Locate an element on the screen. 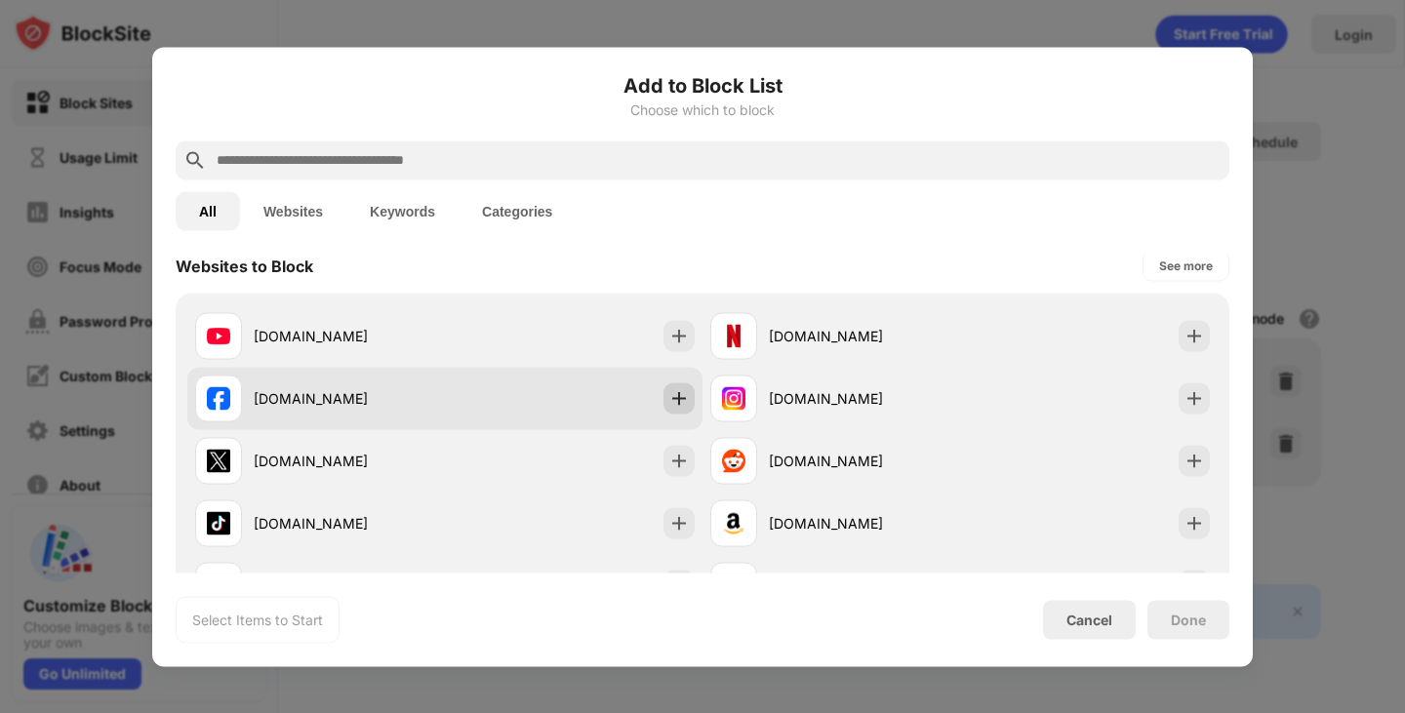  button: All is located at coordinates (208, 211).